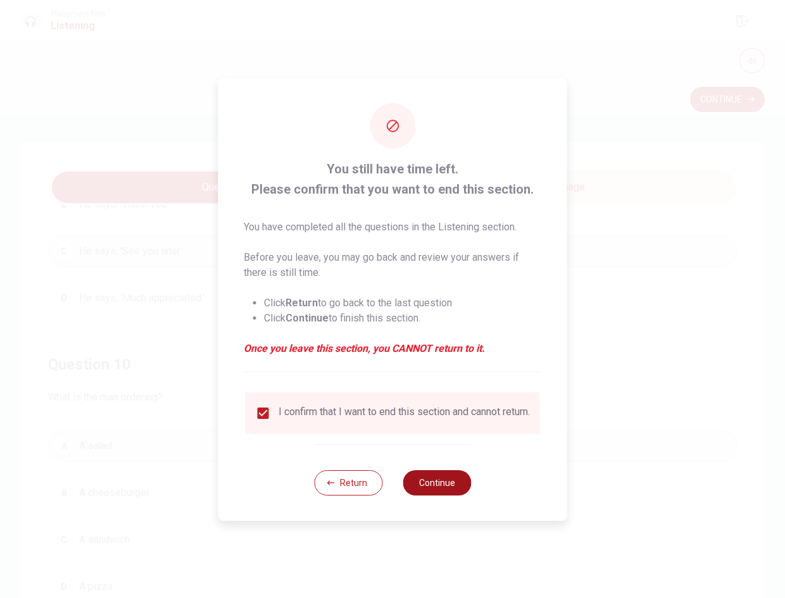  What do you see at coordinates (404, 413) in the screenshot?
I see `div: I confirm that I want to end this section and cannot return.` at bounding box center [404, 413].